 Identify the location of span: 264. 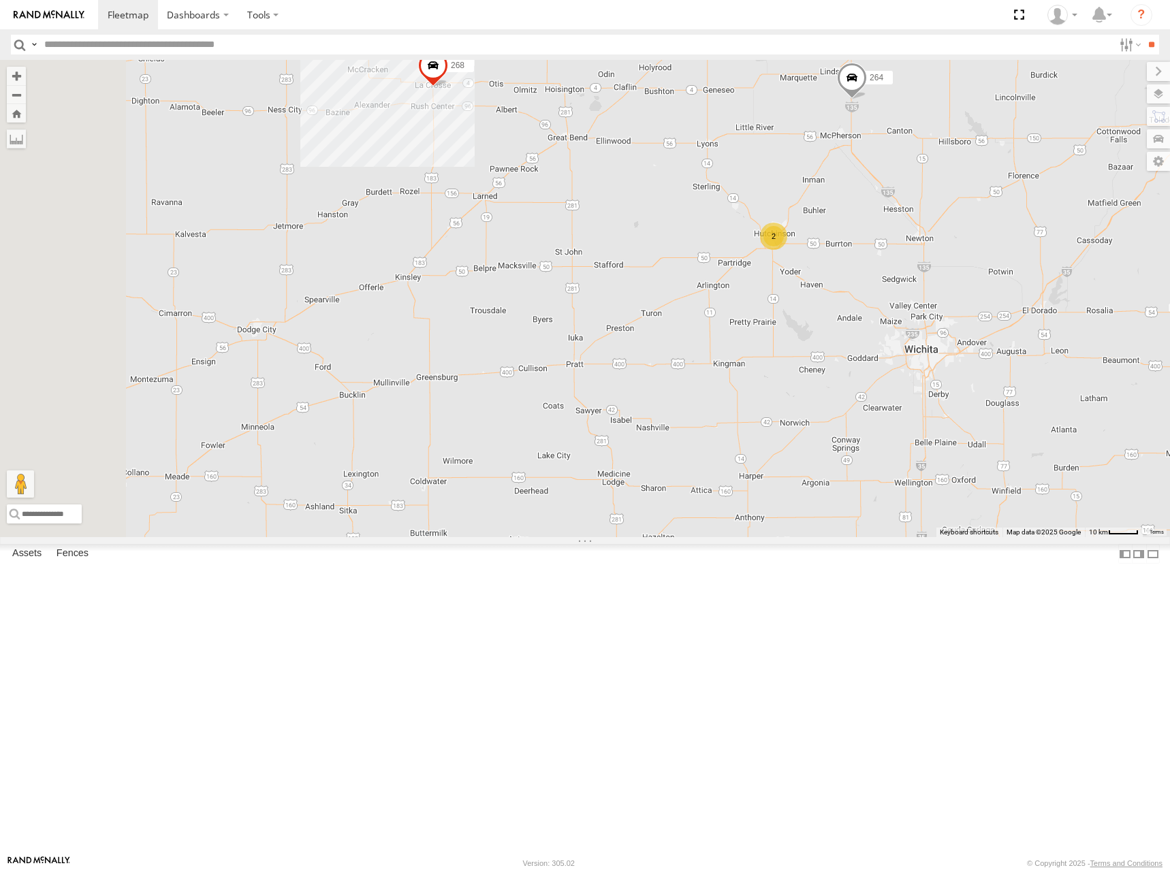
(877, 77).